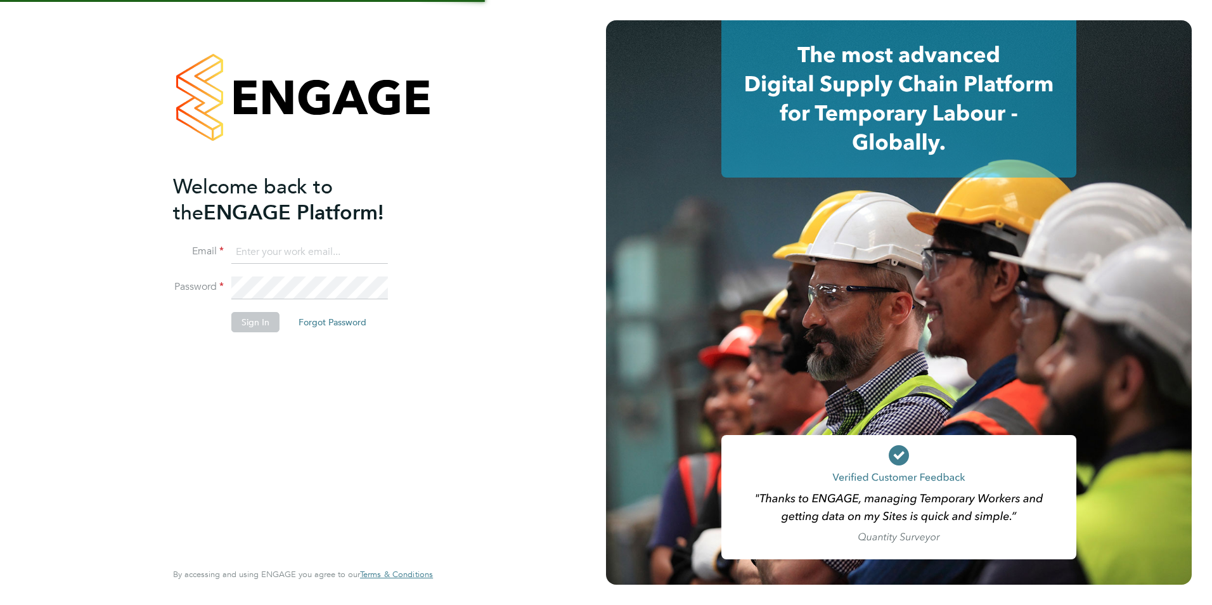 Image resolution: width=1212 pixels, height=605 pixels. What do you see at coordinates (297, 200) in the screenshot?
I see `h2: ENGAGE Platform!` at bounding box center [297, 200].